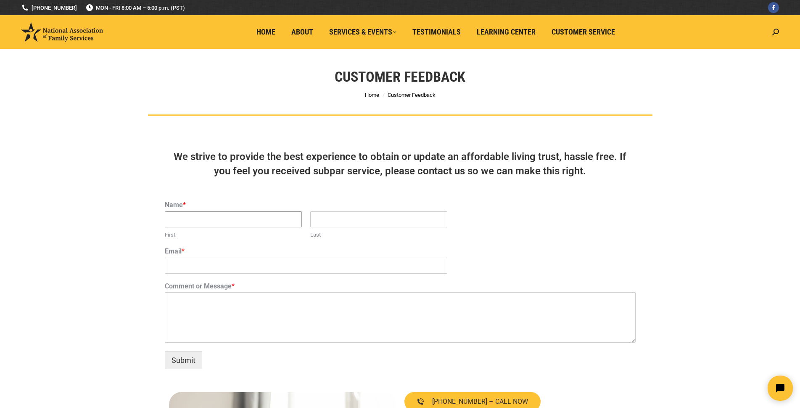 The image size is (800, 408). What do you see at coordinates (506, 32) in the screenshot?
I see `span: Learning Center` at bounding box center [506, 32].